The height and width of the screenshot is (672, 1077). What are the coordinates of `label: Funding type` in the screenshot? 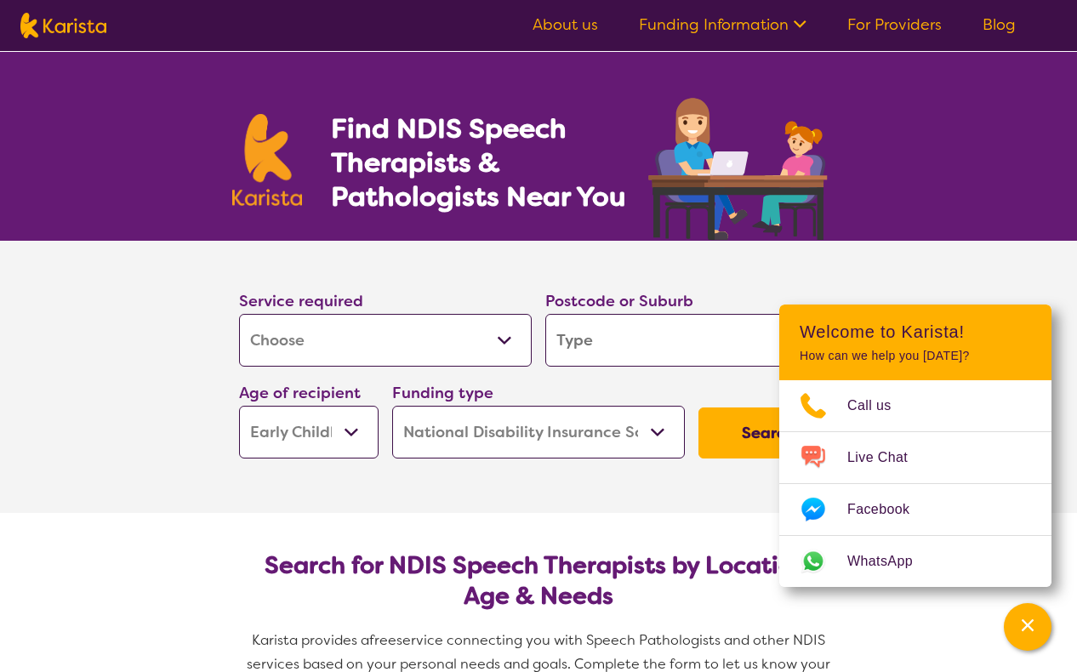 It's located at (442, 393).